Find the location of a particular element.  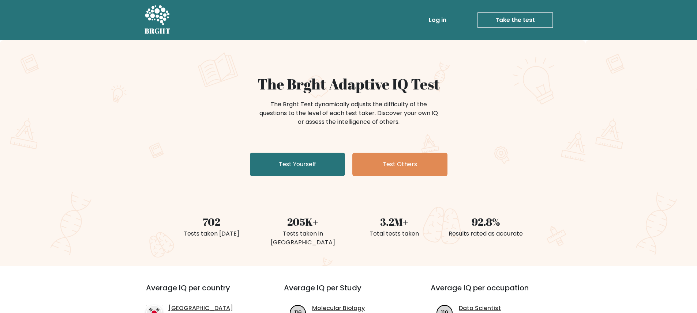

a: Test Yourself is located at coordinates (297, 165).